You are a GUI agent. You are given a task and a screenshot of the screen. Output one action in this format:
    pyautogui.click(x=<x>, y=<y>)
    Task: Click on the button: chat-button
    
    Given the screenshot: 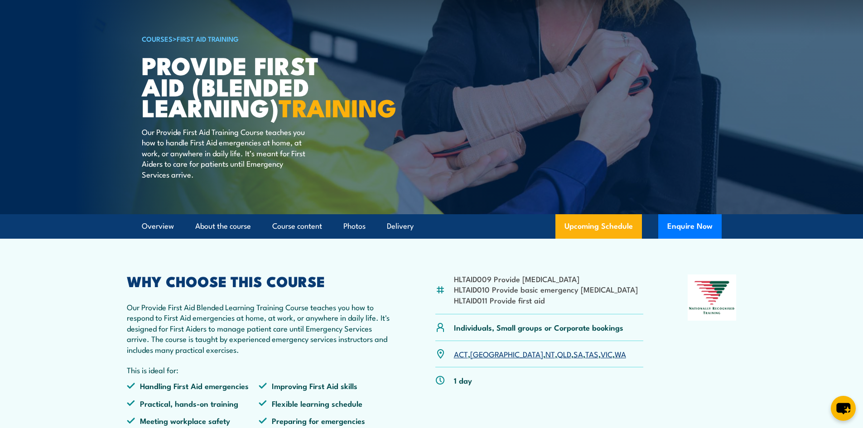 What is the action you would take?
    pyautogui.click(x=843, y=408)
    